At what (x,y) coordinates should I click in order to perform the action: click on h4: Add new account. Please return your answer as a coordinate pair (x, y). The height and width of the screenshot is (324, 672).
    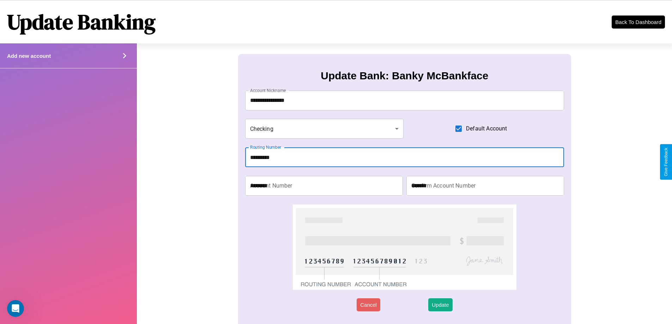
    Looking at the image, I should click on (29, 56).